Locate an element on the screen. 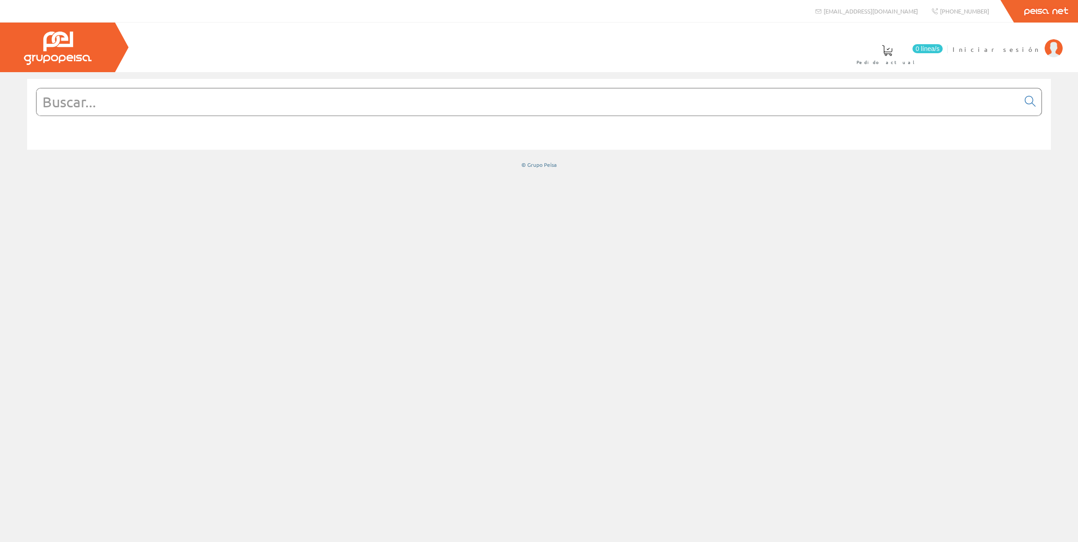  div: © Grupo Peisa is located at coordinates (539, 165).